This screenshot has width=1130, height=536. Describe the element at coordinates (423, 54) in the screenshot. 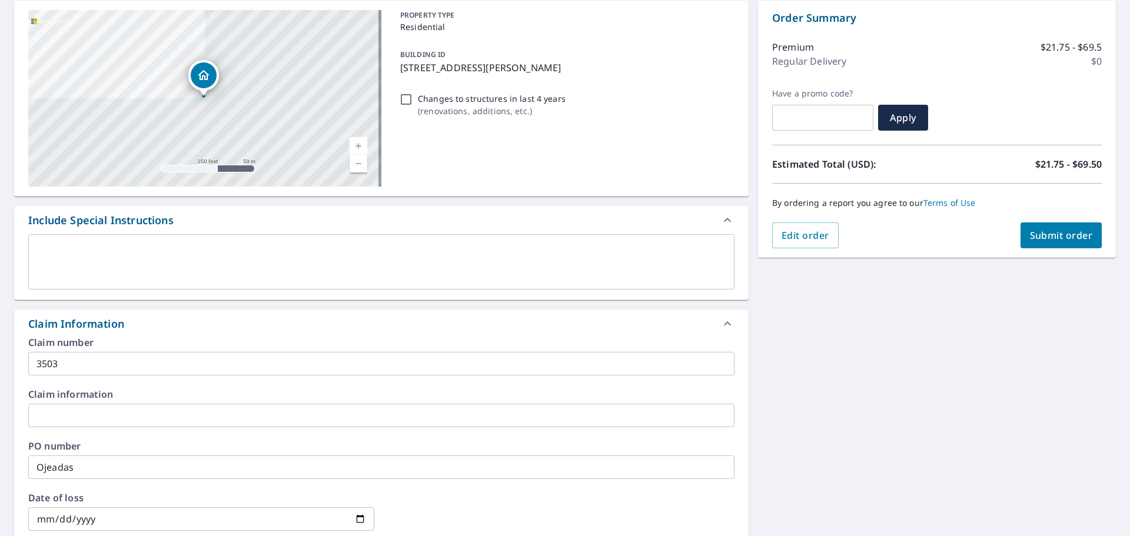

I see `p: BUILDING ID` at that location.